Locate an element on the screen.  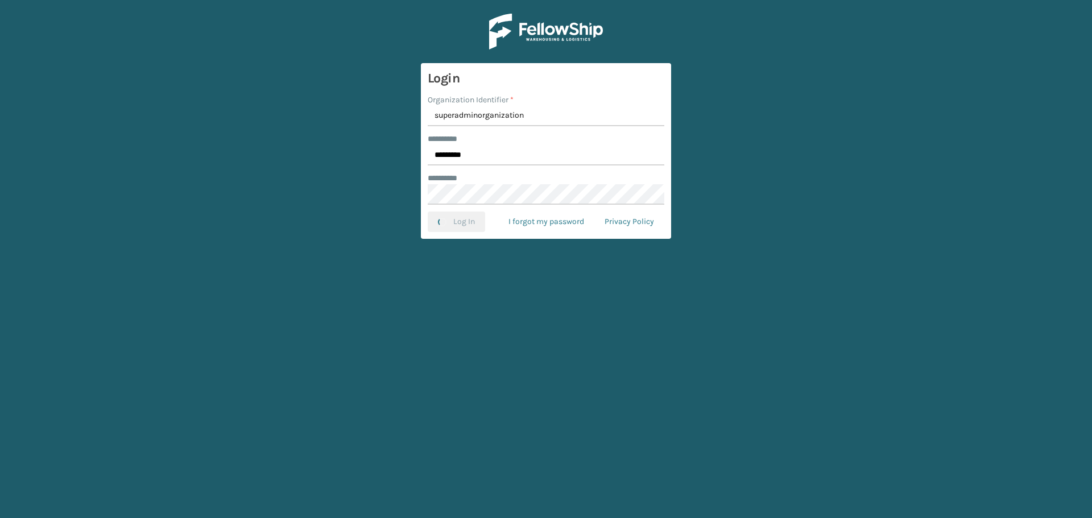
button: Log In is located at coordinates (456, 222).